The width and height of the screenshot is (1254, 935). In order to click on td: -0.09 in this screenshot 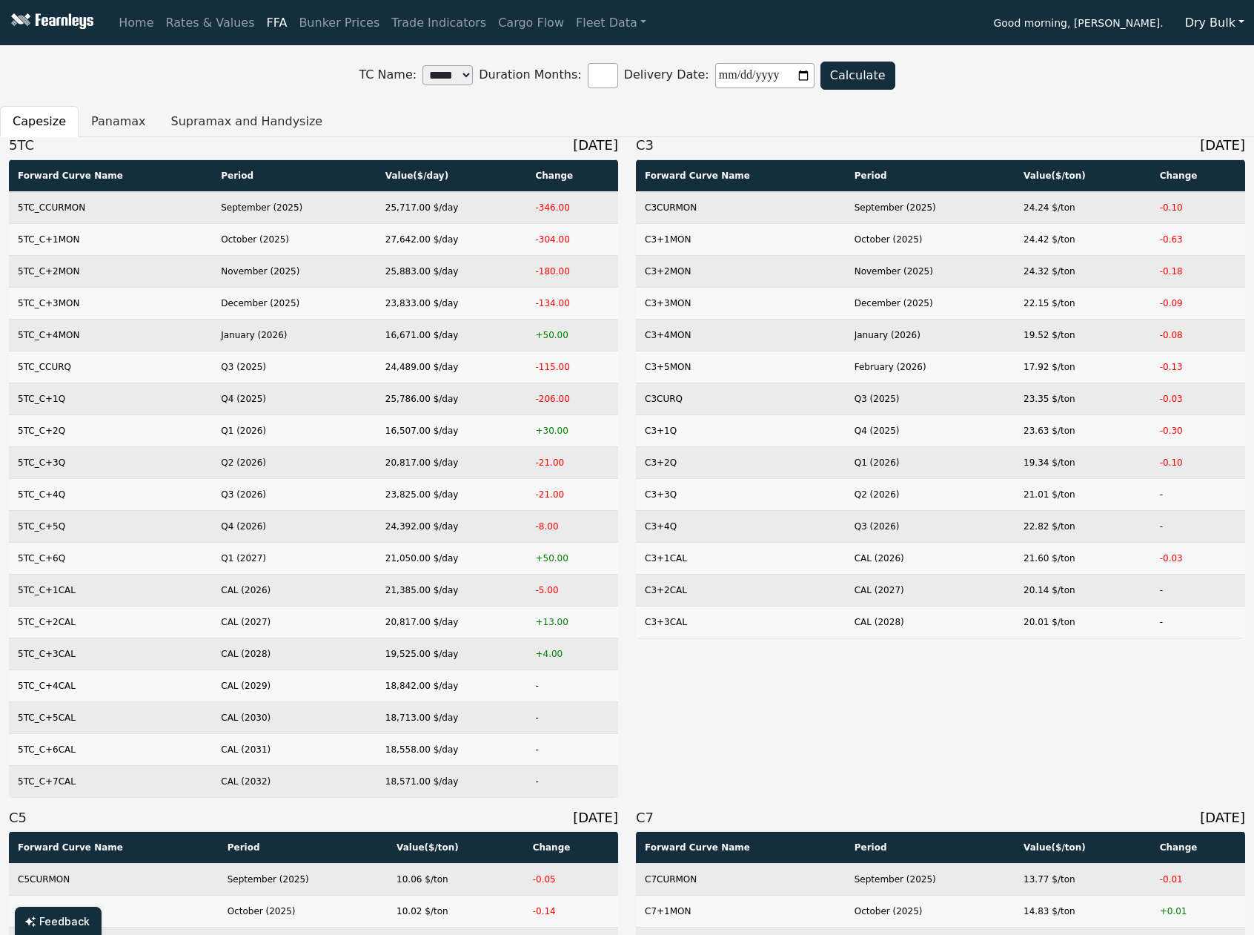, I will do `click(1198, 302)`.